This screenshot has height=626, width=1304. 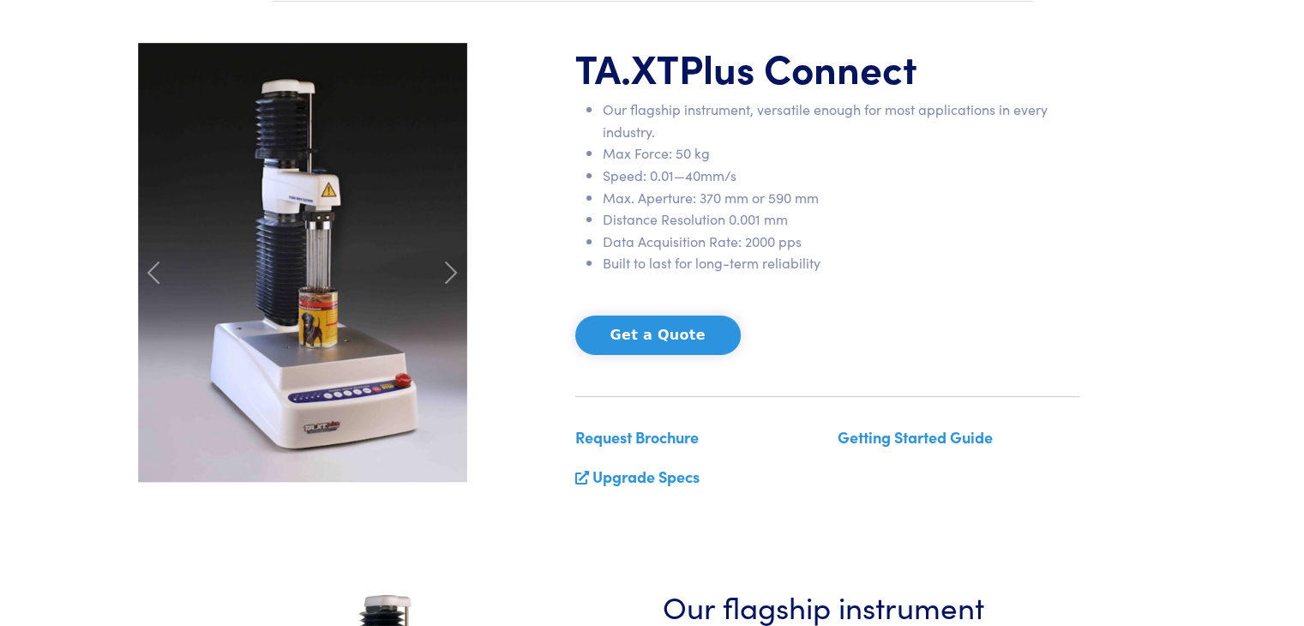 I want to click on a: Upgrade Specs, so click(x=646, y=476).